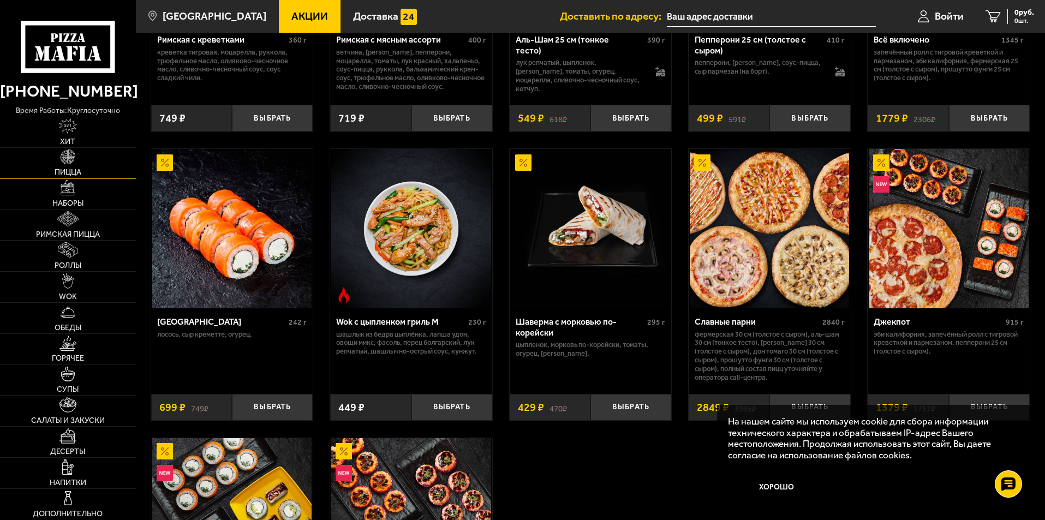  Describe the element at coordinates (309, 16) in the screenshot. I see `span: Акции` at that location.